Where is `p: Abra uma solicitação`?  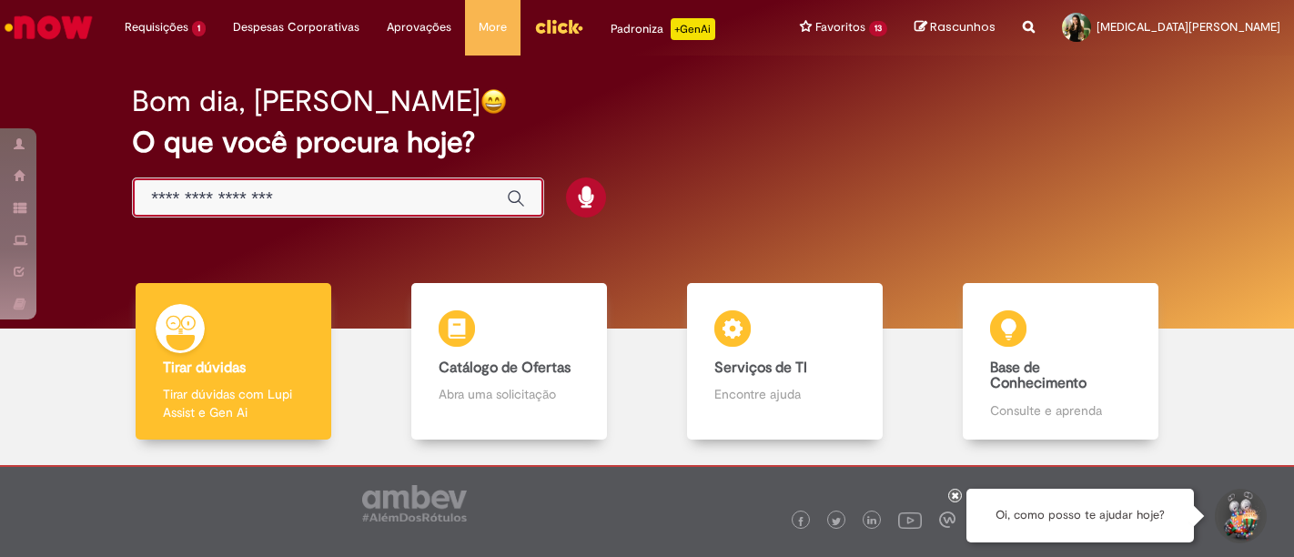 p: Abra uma solicitação is located at coordinates (509, 394).